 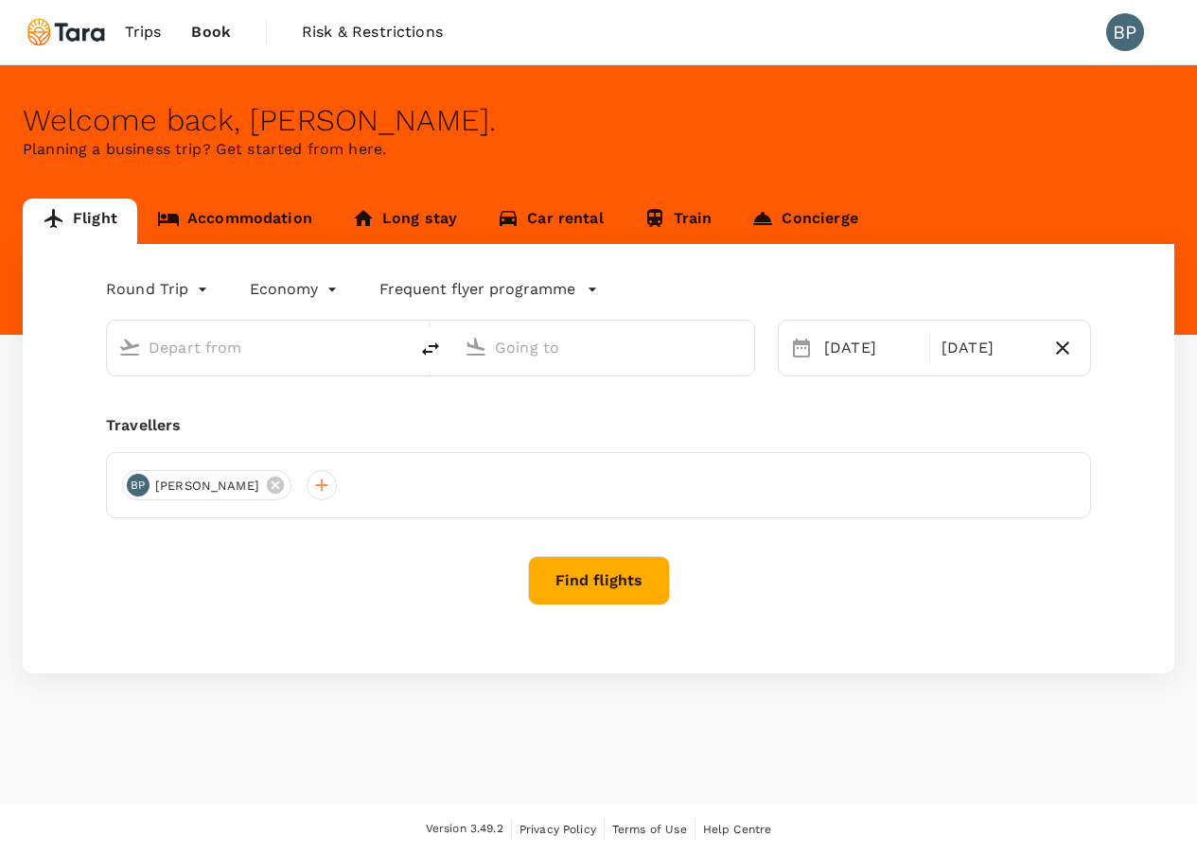 I want to click on p: Frequent flyer programme, so click(x=477, y=290).